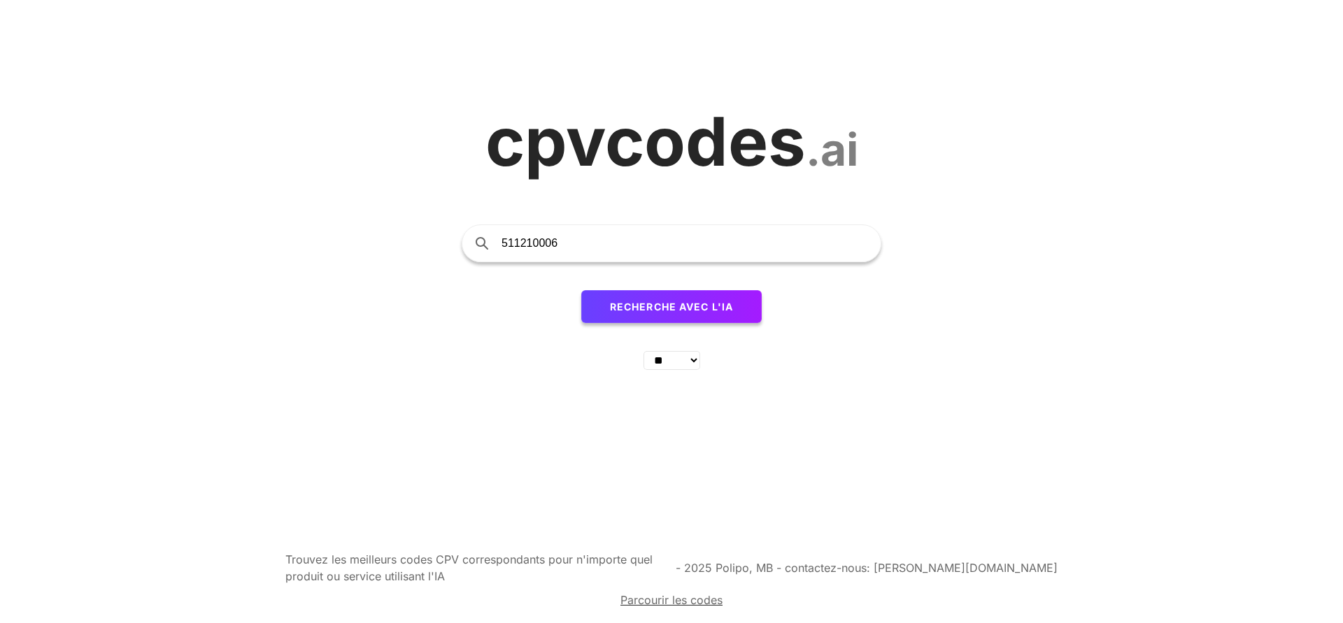 The height and width of the screenshot is (623, 1343). Describe the element at coordinates (831, 149) in the screenshot. I see `span: .ai` at that location.